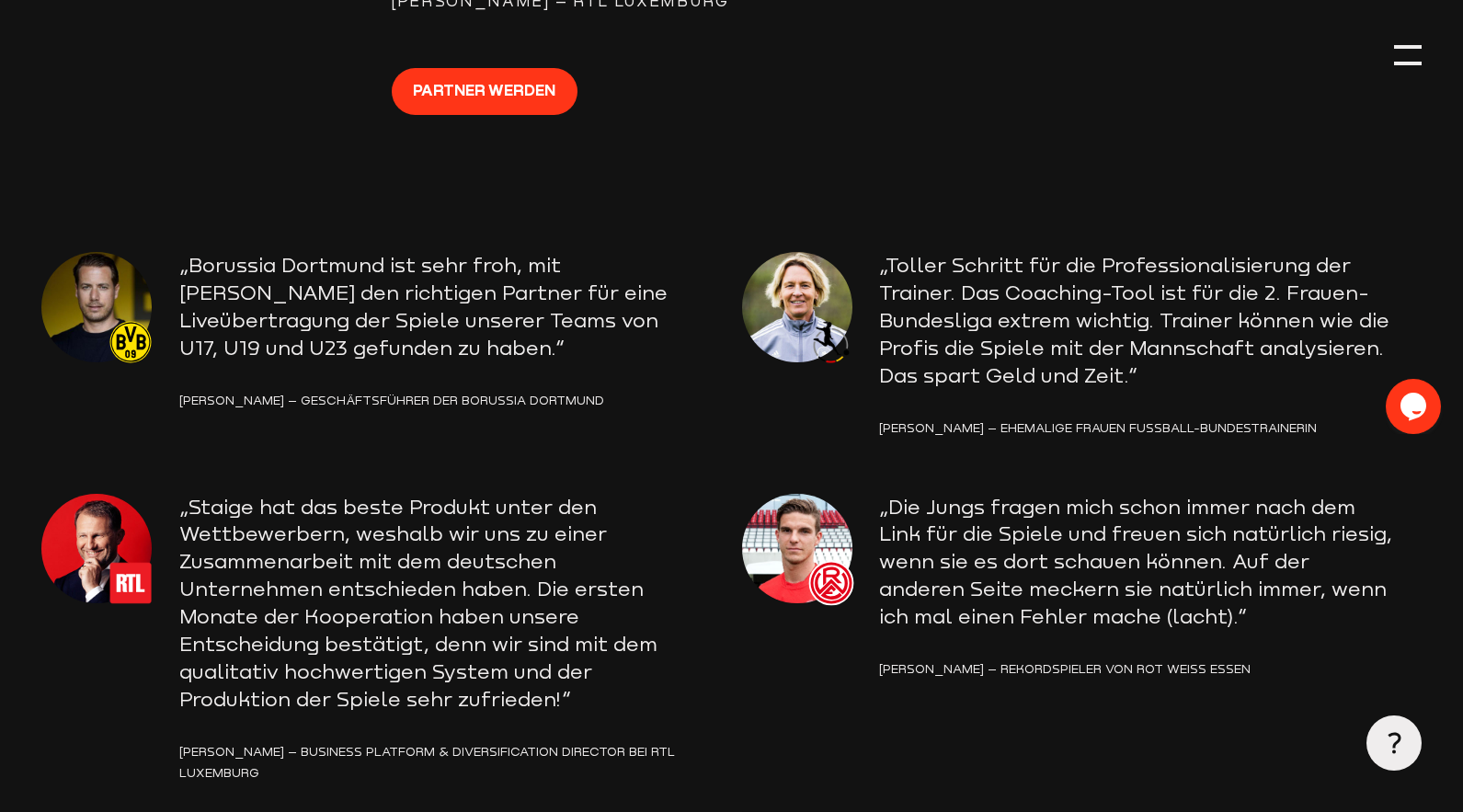 This screenshot has height=812, width=1463. Describe the element at coordinates (451, 604) in the screenshot. I see `p: „Staige hat das beste Produkt unter den Wettbewerbern, weshalb wir uns zu einer Zusammenarbeit mi...` at that location.